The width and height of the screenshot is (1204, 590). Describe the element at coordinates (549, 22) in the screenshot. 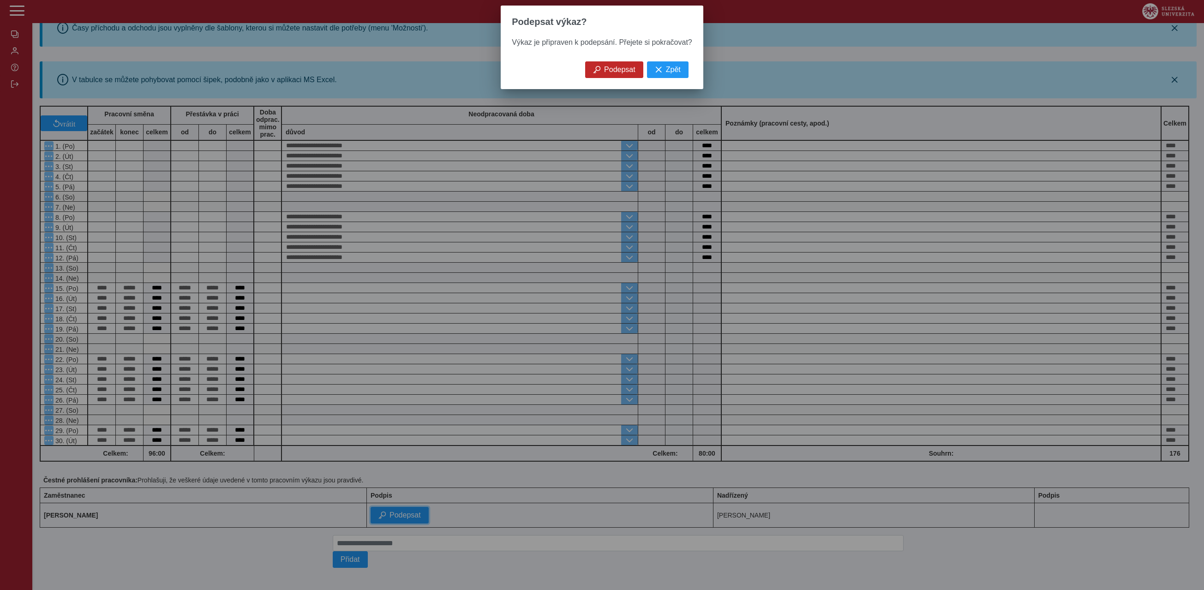

I see `span: Podepsat výkaz?` at that location.